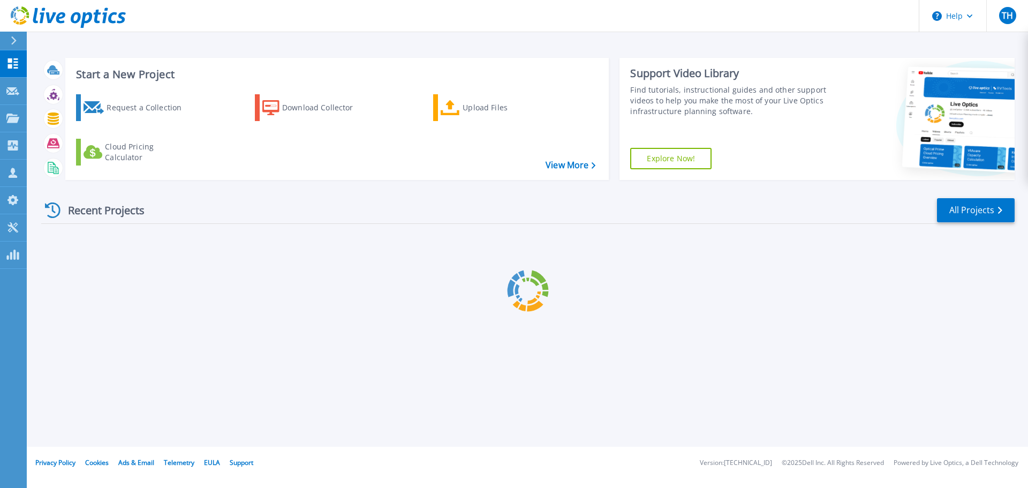 The width and height of the screenshot is (1028, 488). Describe the element at coordinates (325, 108) in the screenshot. I see `div: Download Collector` at that location.